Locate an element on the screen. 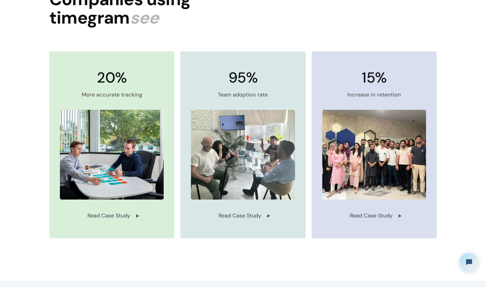  div: Increase in retention is located at coordinates (374, 95).